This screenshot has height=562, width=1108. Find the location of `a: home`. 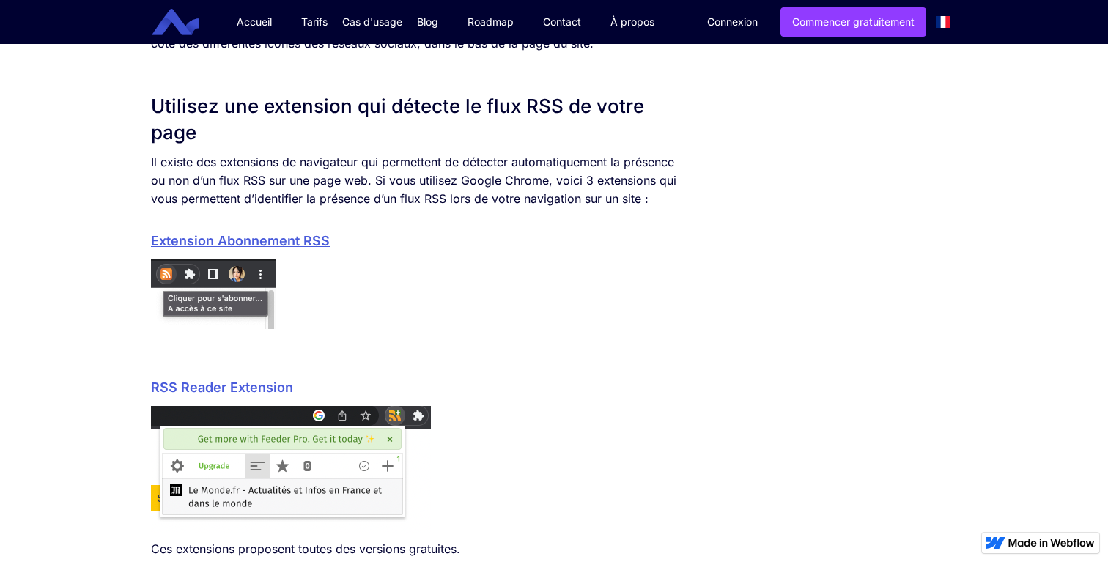

a: home is located at coordinates (186, 22).